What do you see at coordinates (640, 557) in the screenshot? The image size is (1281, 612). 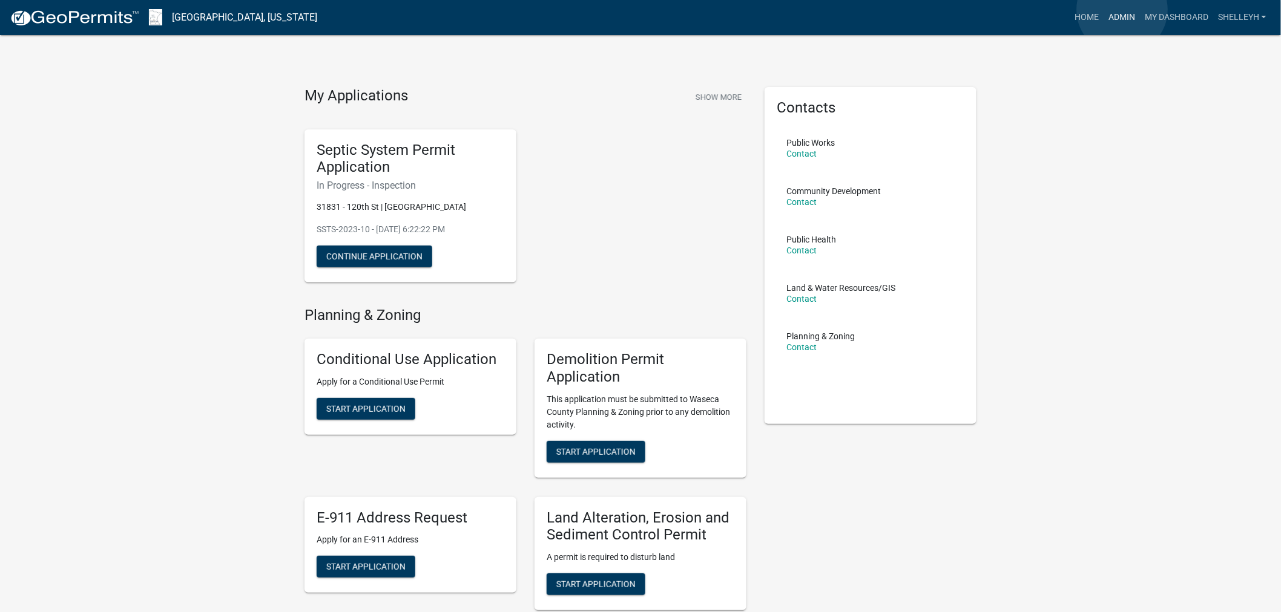 I see `p: A permit is required to disturb land` at bounding box center [640, 557].